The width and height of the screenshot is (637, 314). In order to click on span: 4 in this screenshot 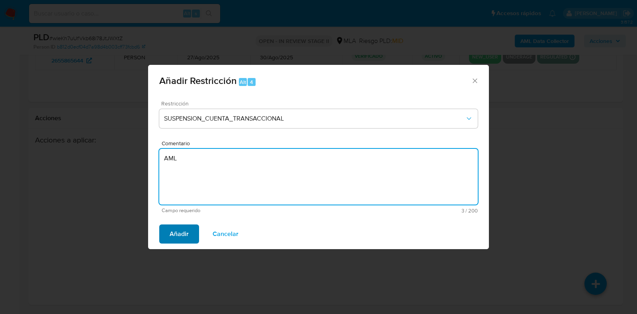, I will do `click(252, 82)`.